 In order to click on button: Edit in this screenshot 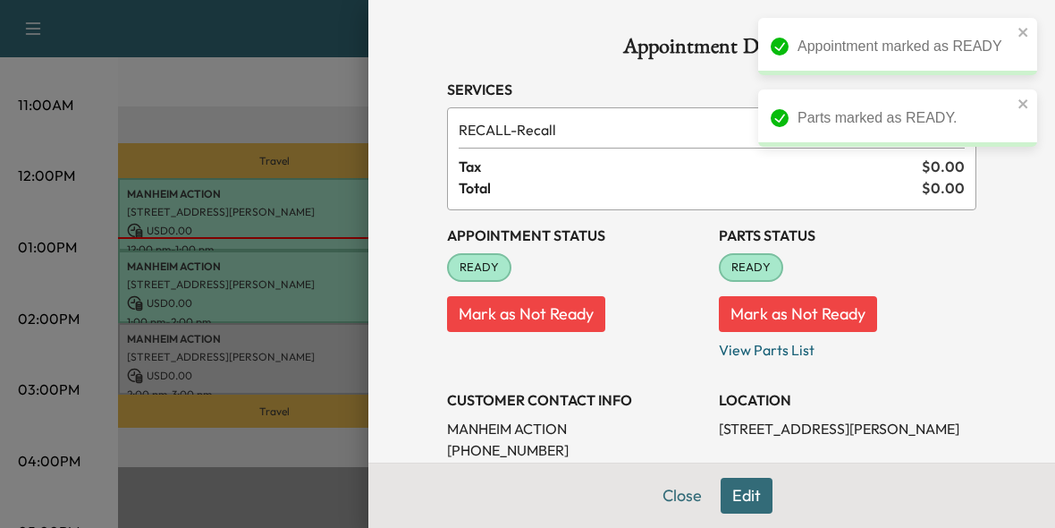, I will do `click(747, 495)`.